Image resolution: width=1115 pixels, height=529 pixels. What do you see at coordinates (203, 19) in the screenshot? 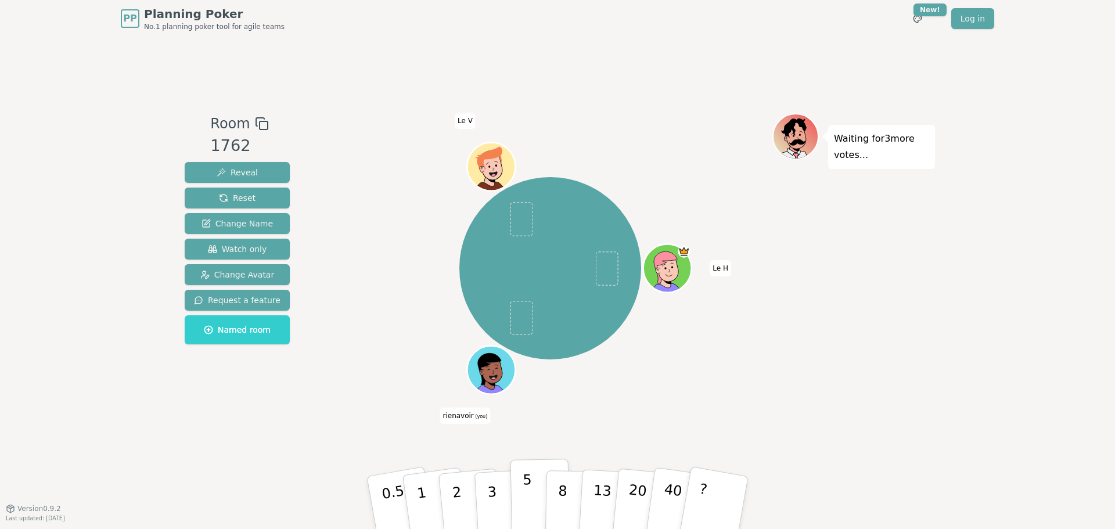
I see `a: PPPlanning PokerNo.1 planning poker tool for agile teams` at bounding box center [203, 19].